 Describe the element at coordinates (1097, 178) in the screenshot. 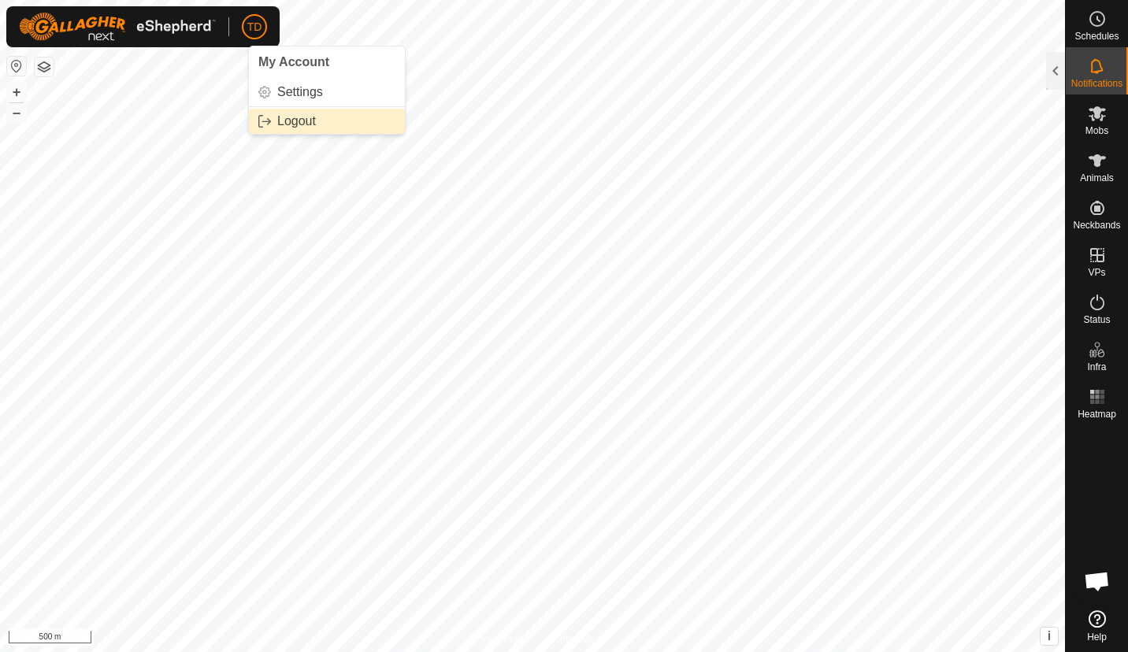

I see `span: Animals` at that location.